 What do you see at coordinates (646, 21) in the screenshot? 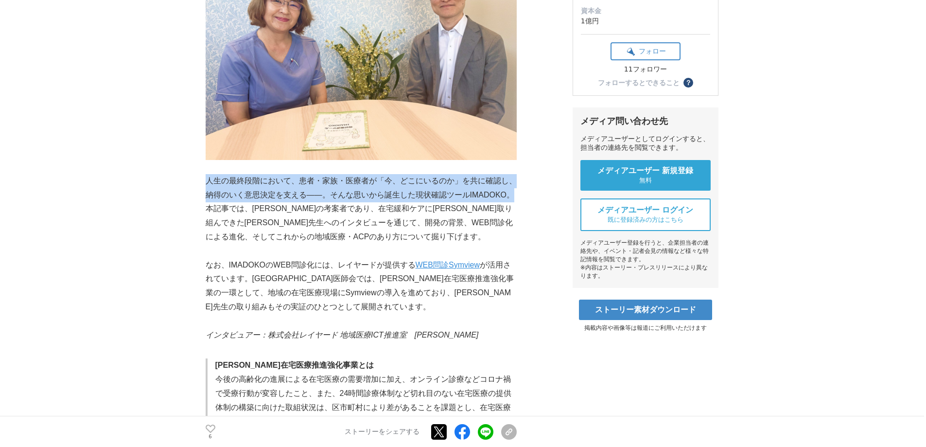
I see `dd: 1億円` at bounding box center [646, 21].